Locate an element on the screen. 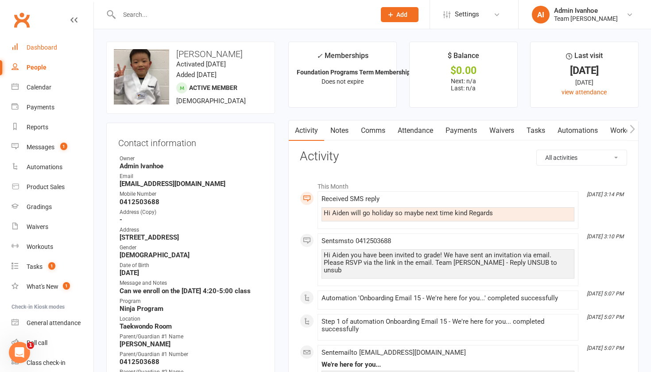 The image size is (651, 372). div: Location is located at coordinates (191, 319).